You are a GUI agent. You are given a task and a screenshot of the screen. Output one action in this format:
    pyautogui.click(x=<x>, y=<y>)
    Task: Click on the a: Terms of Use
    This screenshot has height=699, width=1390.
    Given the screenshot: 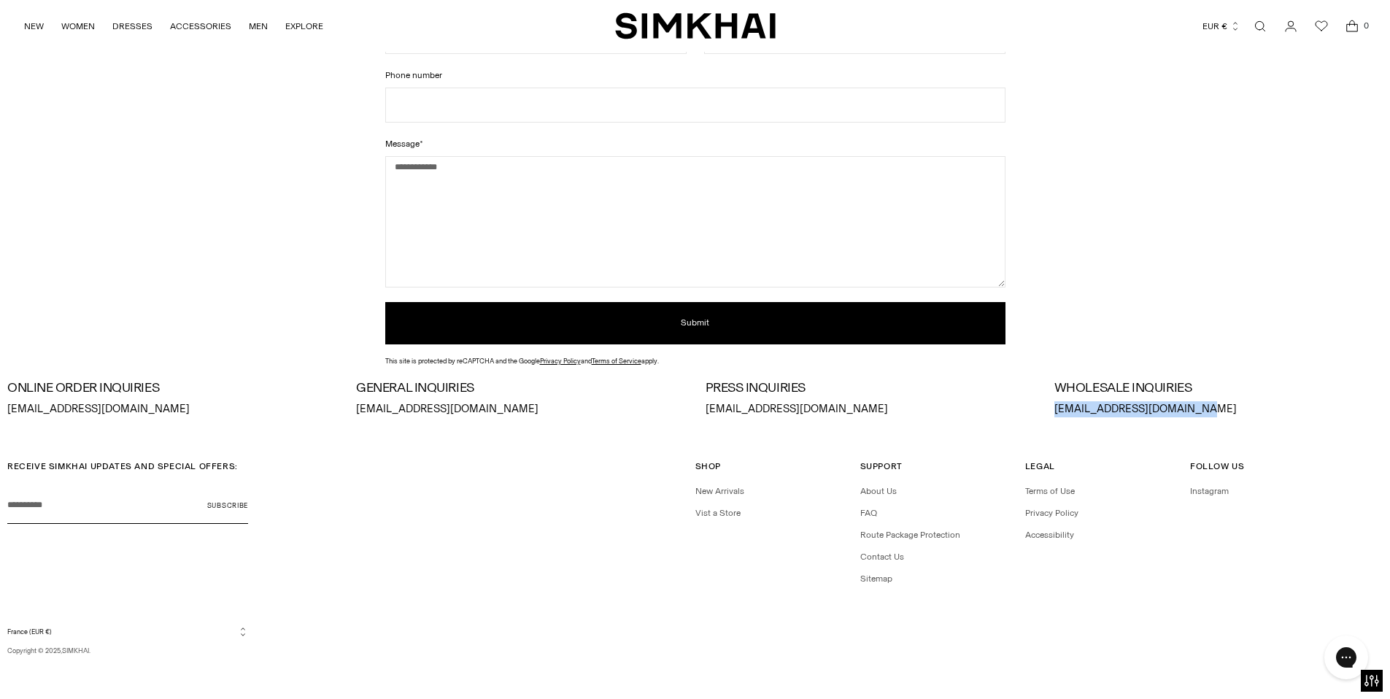 What is the action you would take?
    pyautogui.click(x=1050, y=491)
    